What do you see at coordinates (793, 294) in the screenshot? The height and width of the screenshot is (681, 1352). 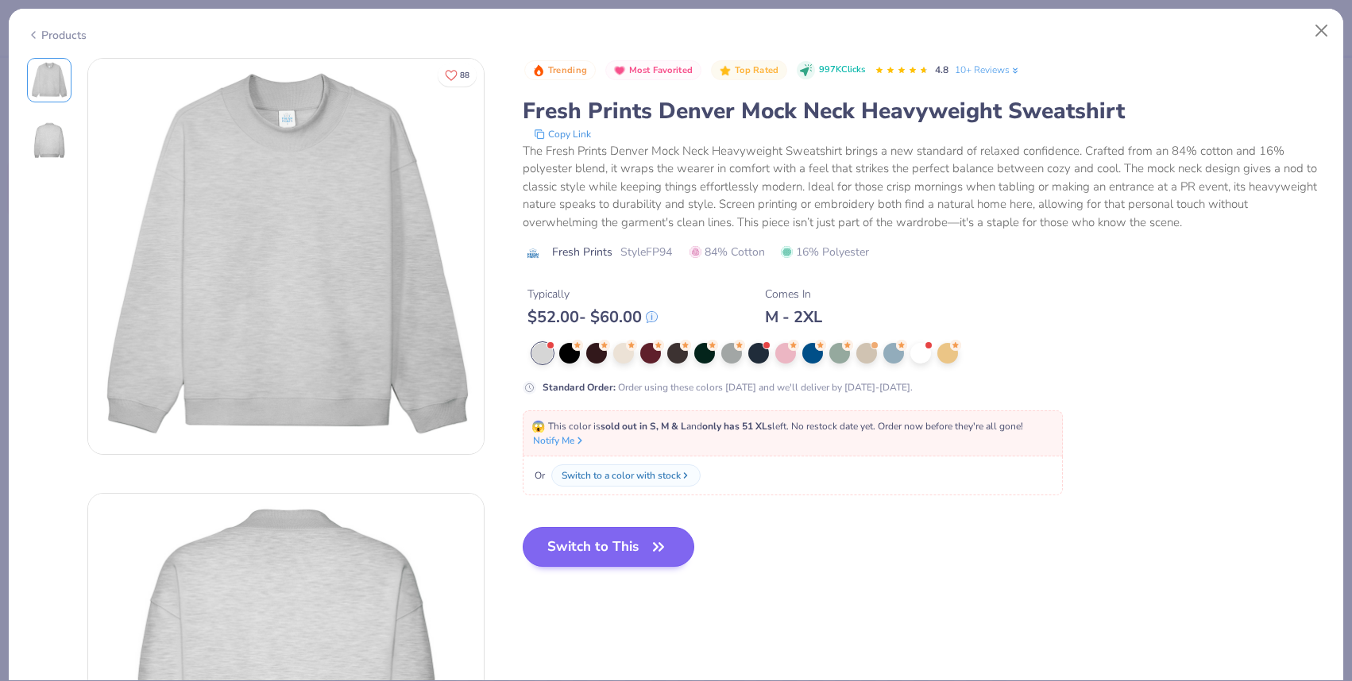 I see `div: Comes In` at bounding box center [793, 294].